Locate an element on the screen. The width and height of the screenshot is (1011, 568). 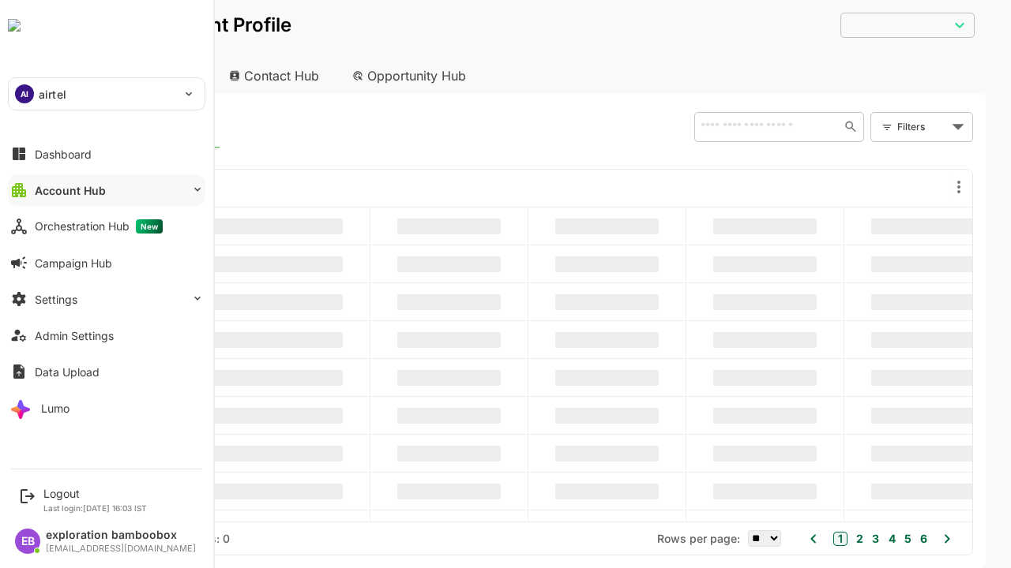
div: AI is located at coordinates (24, 94).